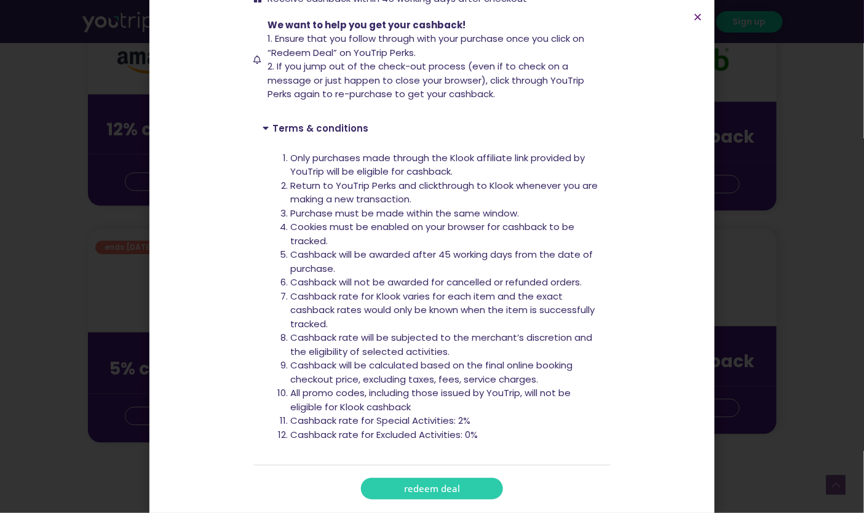  I want to click on li: Cashback rate for Excluded Activities: 0%, so click(446, 435).